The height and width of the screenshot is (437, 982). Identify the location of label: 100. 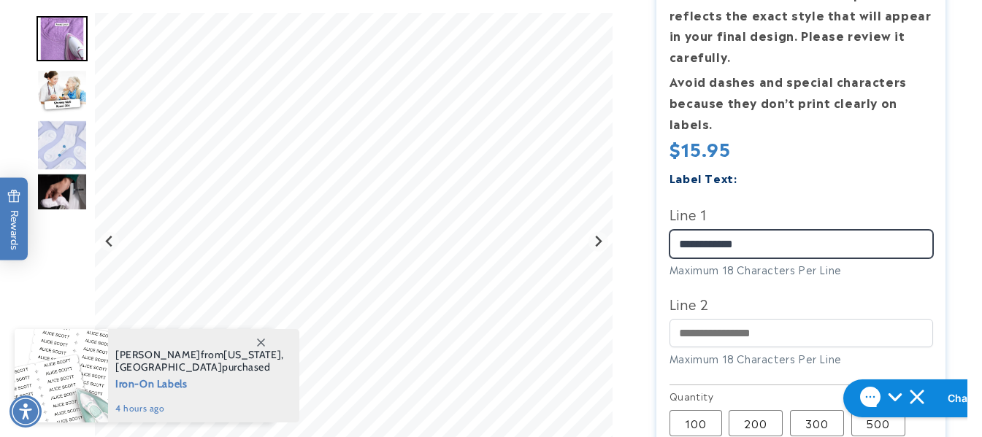
(696, 423).